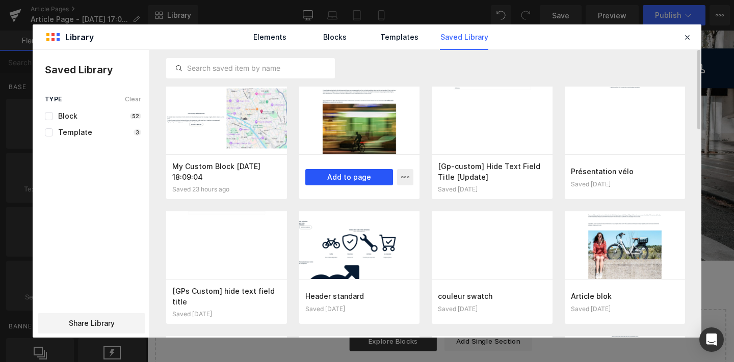 This screenshot has height=362, width=734. I want to click on a: Add Single Section, so click(358, 327).